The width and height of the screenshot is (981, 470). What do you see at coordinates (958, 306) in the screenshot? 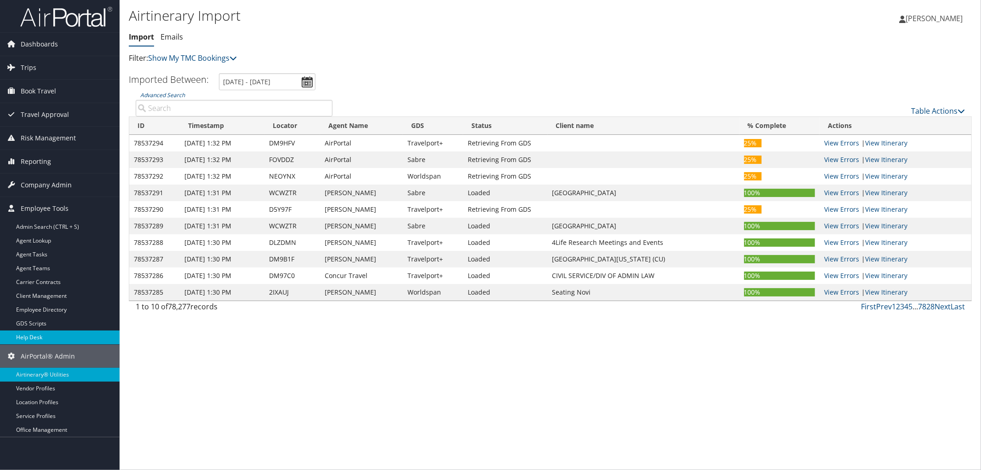
I see `a: Last` at bounding box center [958, 306].